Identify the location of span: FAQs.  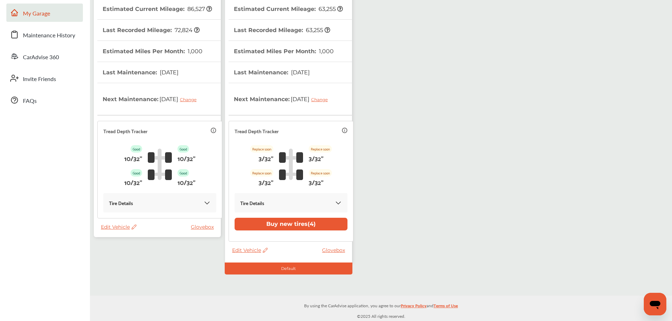
(30, 101).